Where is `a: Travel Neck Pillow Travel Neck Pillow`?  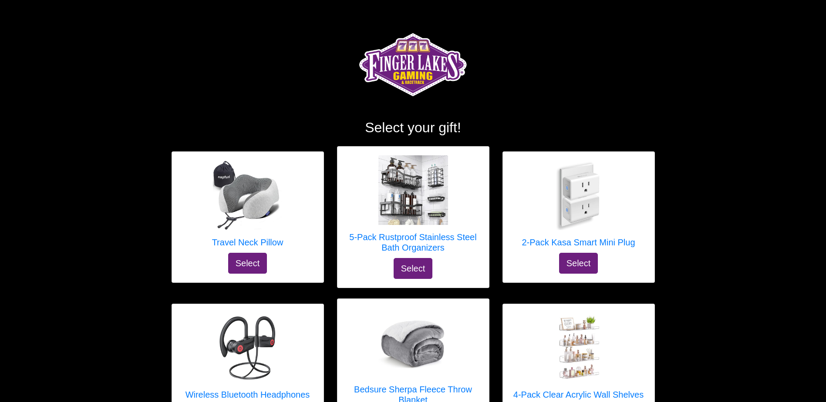
a: Travel Neck Pillow Travel Neck Pillow is located at coordinates (248, 207).